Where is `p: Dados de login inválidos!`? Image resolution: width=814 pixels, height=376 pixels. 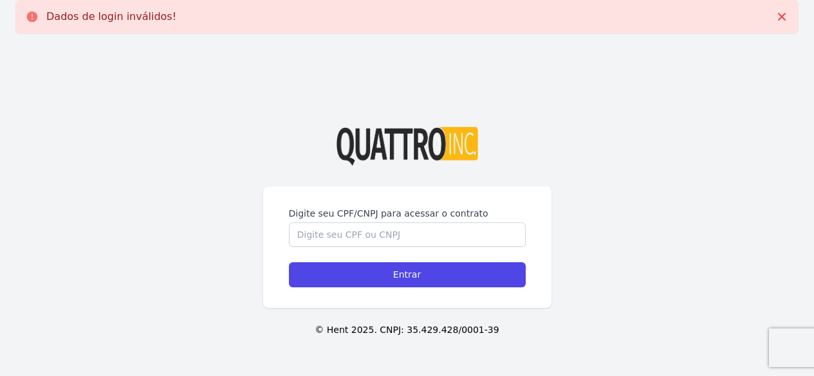
p: Dados de login inválidos! is located at coordinates (111, 17).